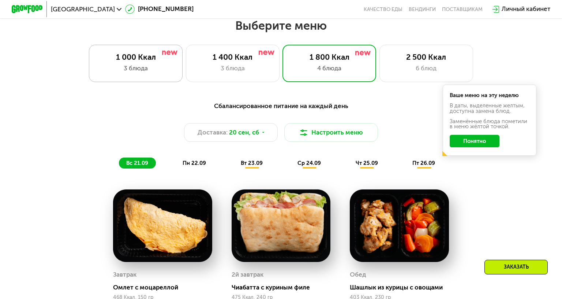 The width and height of the screenshot is (562, 299). I want to click on div: 2й завтрак, so click(248, 274).